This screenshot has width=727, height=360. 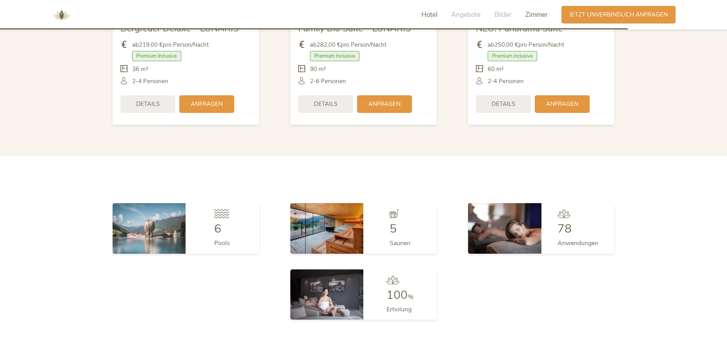 I want to click on b: 282,00 €, so click(x=328, y=45).